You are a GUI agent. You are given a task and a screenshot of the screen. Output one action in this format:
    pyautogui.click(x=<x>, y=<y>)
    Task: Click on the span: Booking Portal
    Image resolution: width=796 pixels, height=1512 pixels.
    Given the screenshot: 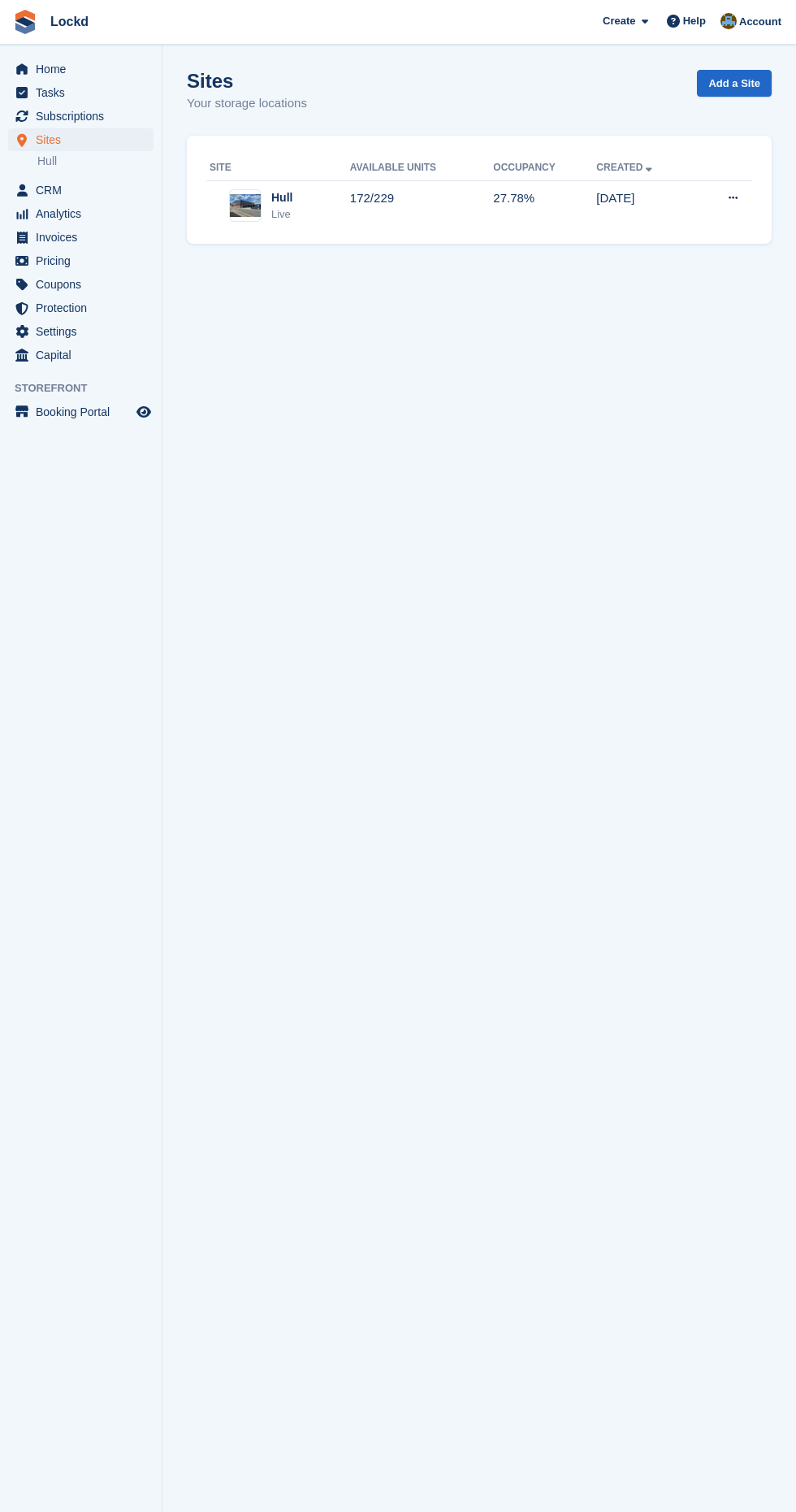 What is the action you would take?
    pyautogui.click(x=85, y=412)
    